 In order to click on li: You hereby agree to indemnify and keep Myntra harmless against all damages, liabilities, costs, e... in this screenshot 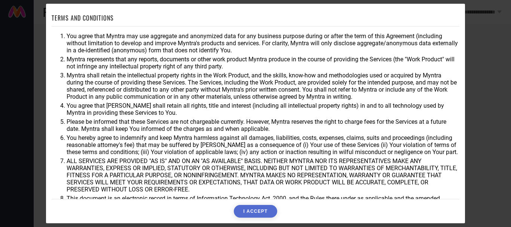, I will do `click(263, 145)`.